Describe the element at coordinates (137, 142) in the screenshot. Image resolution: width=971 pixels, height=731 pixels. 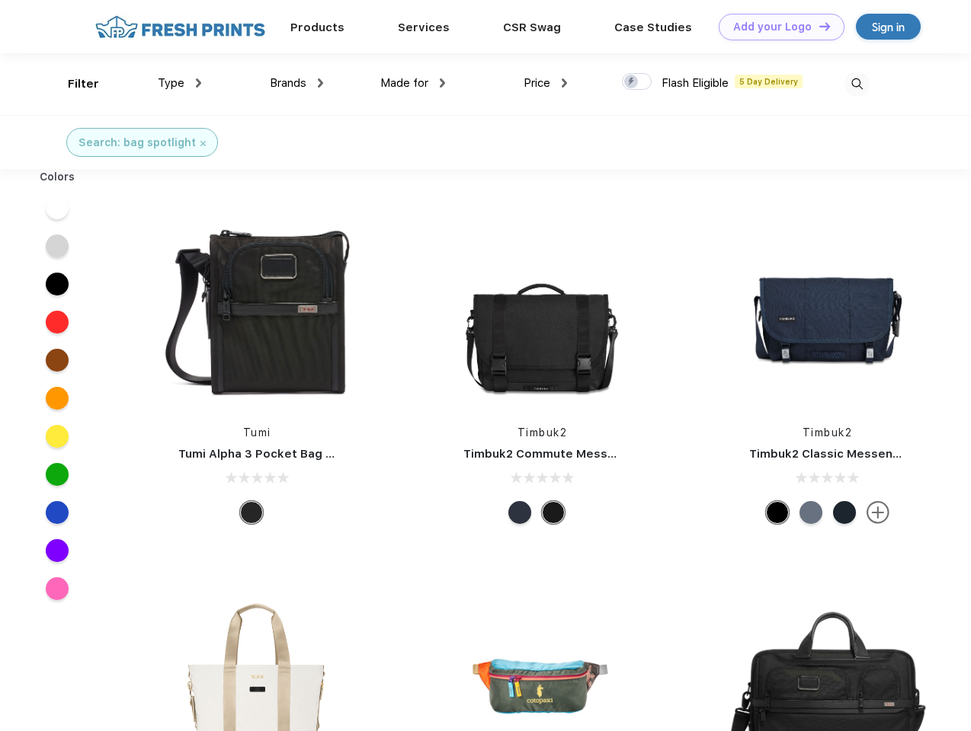
I see `div: Search: bag spotlight` at that location.